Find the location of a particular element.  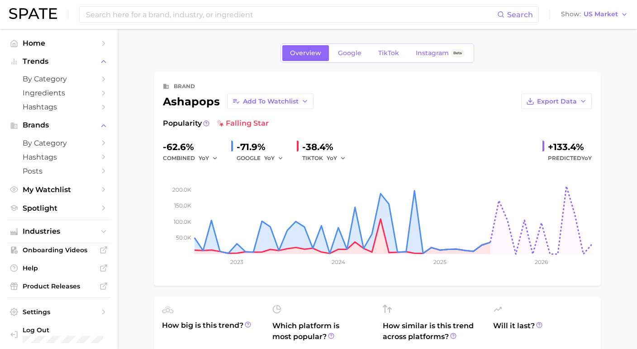

span: Instagram is located at coordinates (432, 53).